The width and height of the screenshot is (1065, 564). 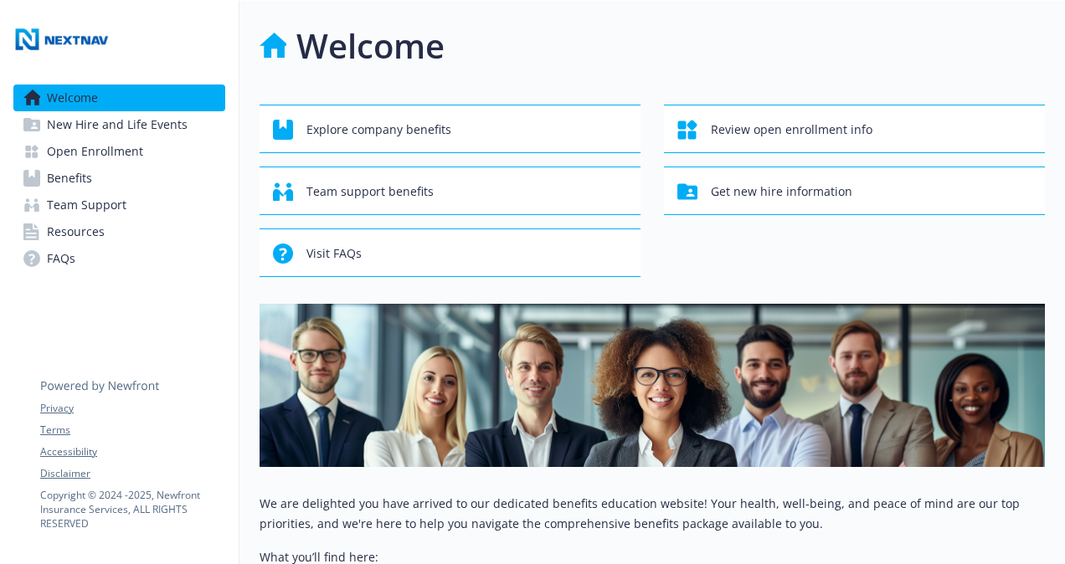 What do you see at coordinates (72, 98) in the screenshot?
I see `span: Welcome` at bounding box center [72, 98].